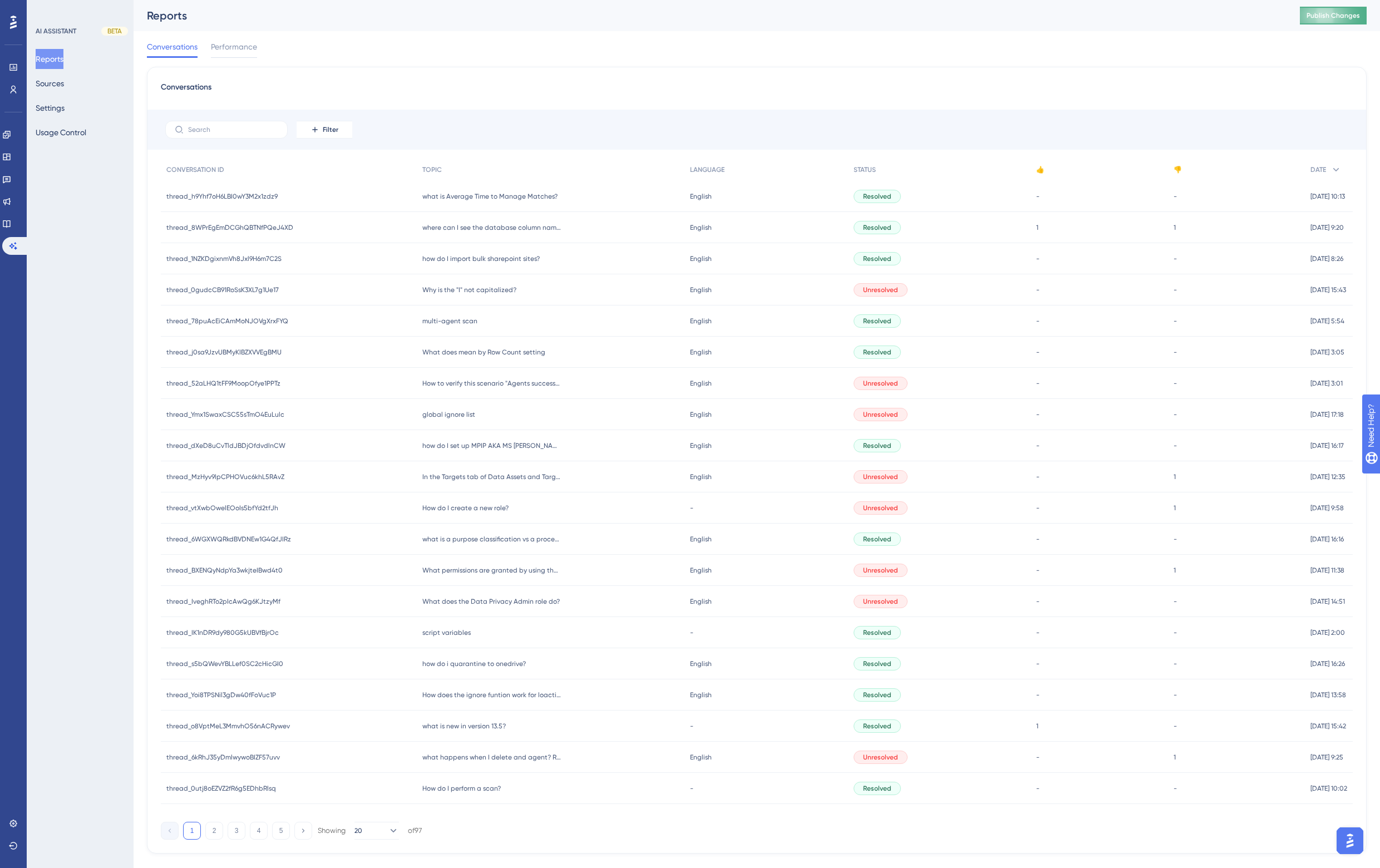 This screenshot has width=1380, height=868. Describe the element at coordinates (223, 601) in the screenshot. I see `span: thread_IveghRTo2pIcAwQg6KJtzyMf` at that location.